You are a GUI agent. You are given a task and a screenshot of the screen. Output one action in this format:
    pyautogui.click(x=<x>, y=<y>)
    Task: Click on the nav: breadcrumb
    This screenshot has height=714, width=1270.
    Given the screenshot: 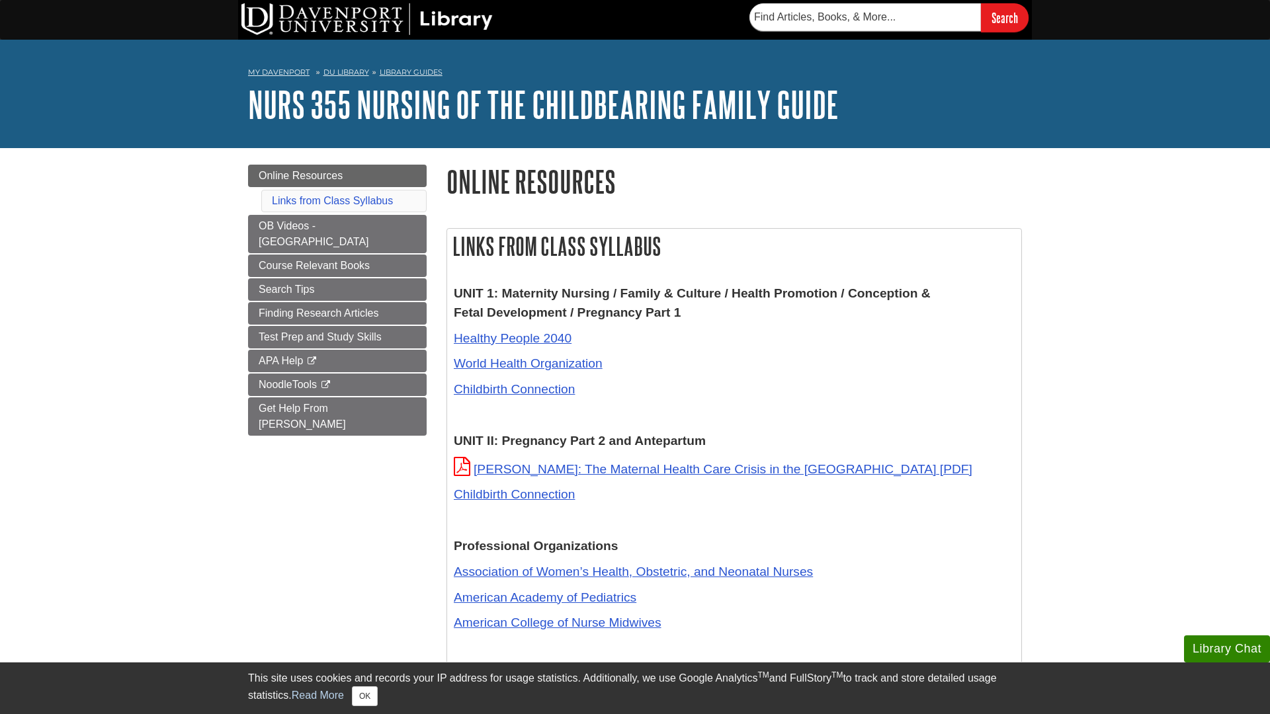 What is the action you would take?
    pyautogui.click(x=635, y=74)
    